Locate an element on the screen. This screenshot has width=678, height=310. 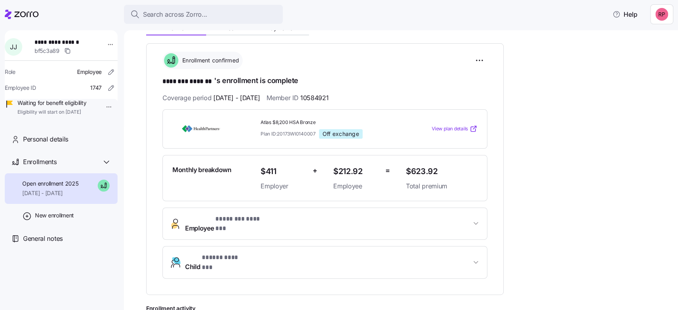
span: Payments is located at coordinates (280, 28).